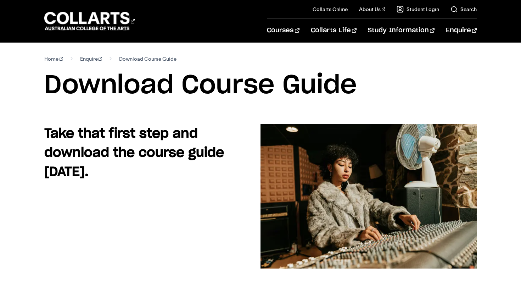 This screenshot has height=298, width=521. What do you see at coordinates (54, 59) in the screenshot?
I see `a: Home` at bounding box center [54, 59].